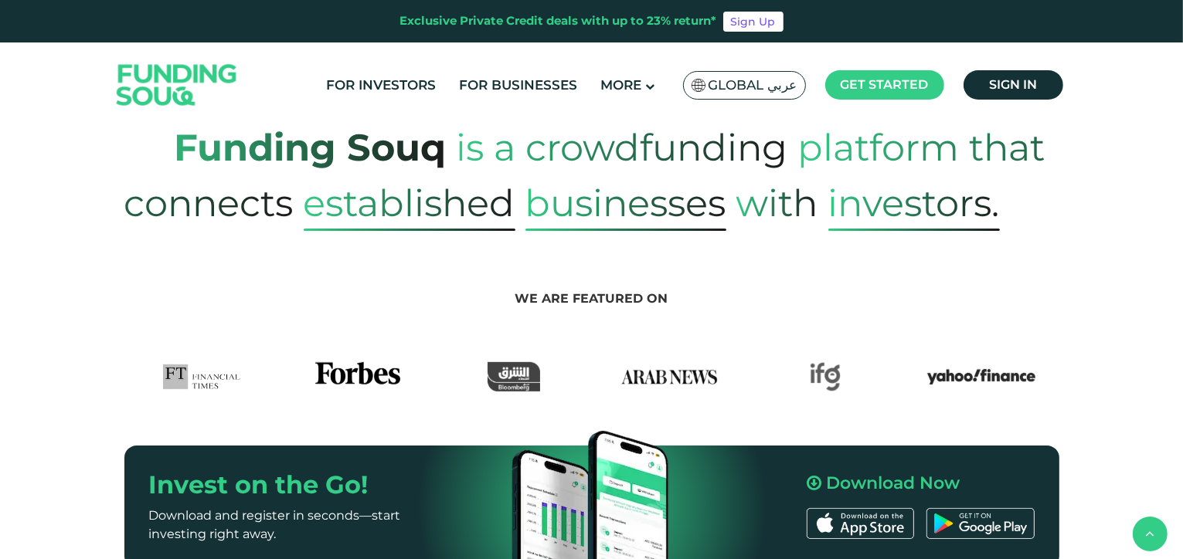 The width and height of the screenshot is (1183, 559). What do you see at coordinates (698, 85) in the screenshot?
I see `img: SA Flag` at bounding box center [698, 85].